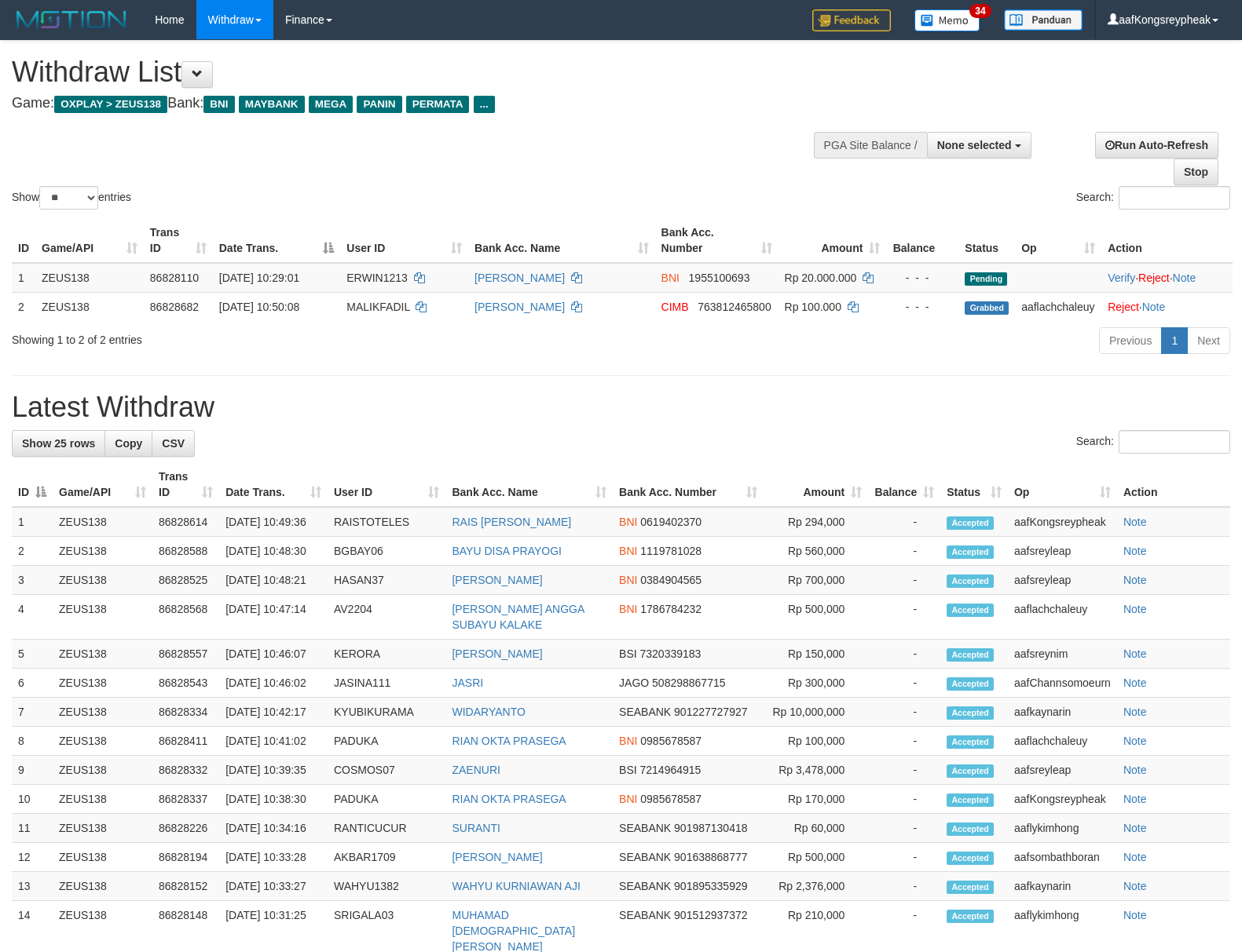 The width and height of the screenshot is (1242, 952). I want to click on select: Showentries, so click(68, 197).